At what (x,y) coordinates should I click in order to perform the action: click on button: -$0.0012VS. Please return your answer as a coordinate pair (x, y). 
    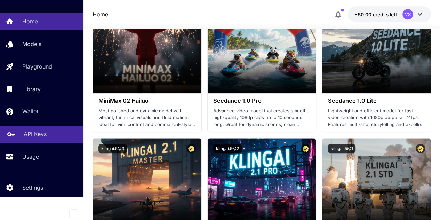
    Looking at the image, I should click on (390, 14).